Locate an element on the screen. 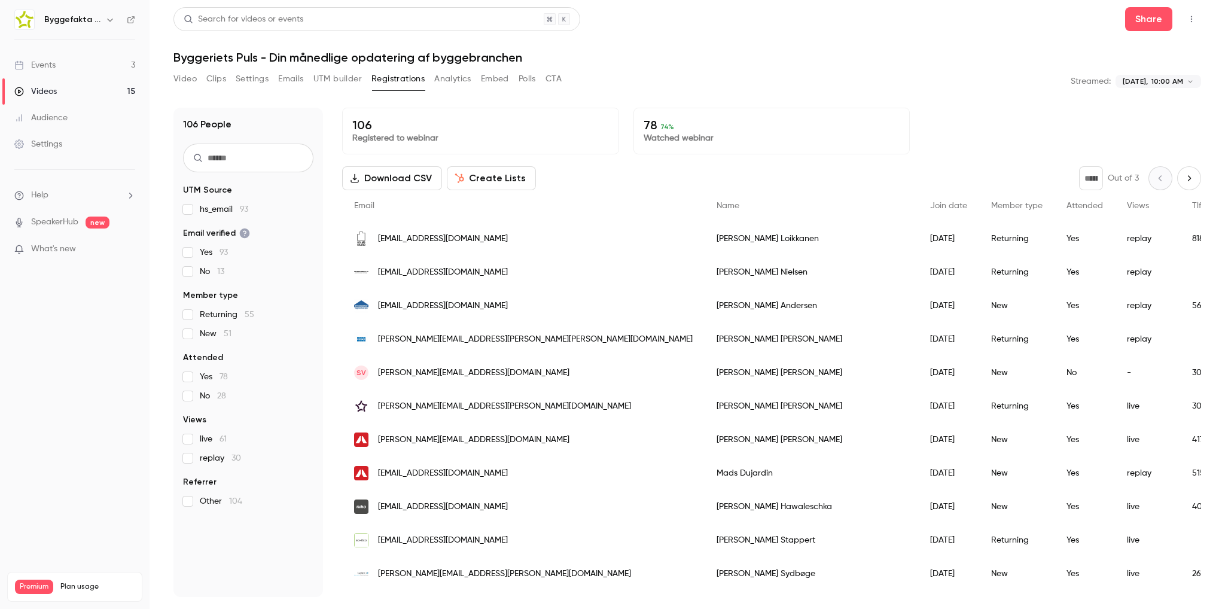  button: Analytics is located at coordinates (453, 79).